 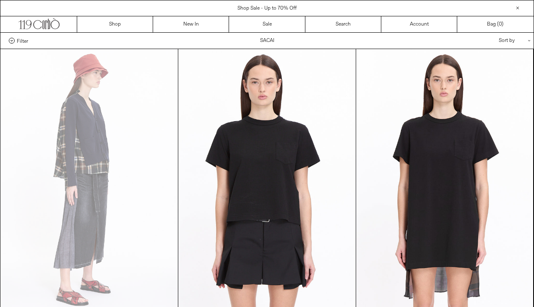 What do you see at coordinates (495, 24) in the screenshot?
I see `a: Bag ()` at bounding box center [495, 24].